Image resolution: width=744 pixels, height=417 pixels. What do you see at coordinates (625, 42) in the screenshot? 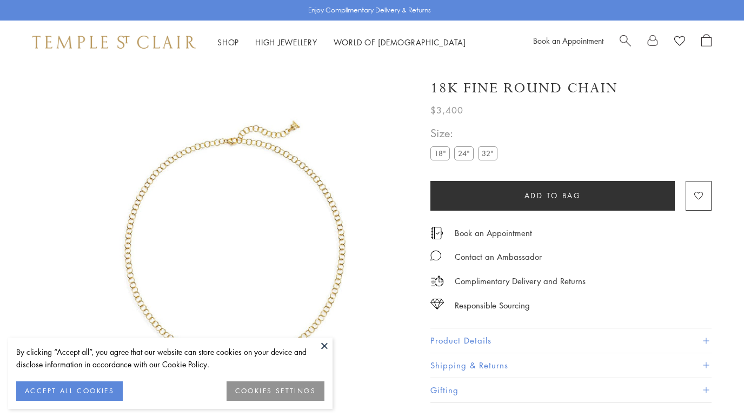
I see `a: Search` at bounding box center [625, 42].